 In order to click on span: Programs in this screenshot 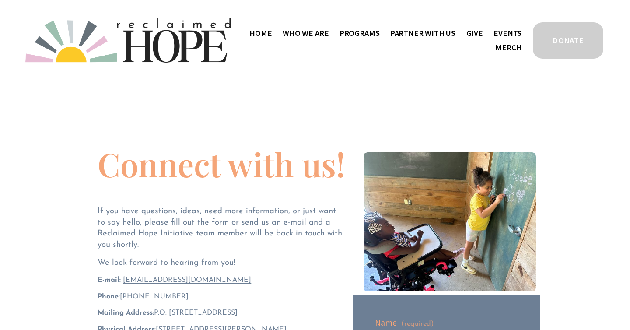, I will do `click(360, 33)`.